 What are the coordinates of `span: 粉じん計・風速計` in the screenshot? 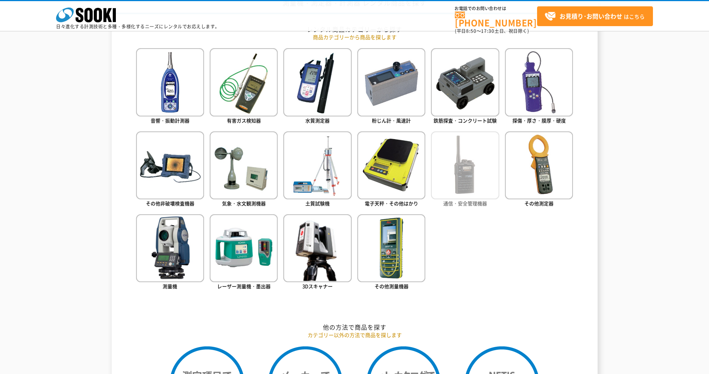 It's located at (391, 120).